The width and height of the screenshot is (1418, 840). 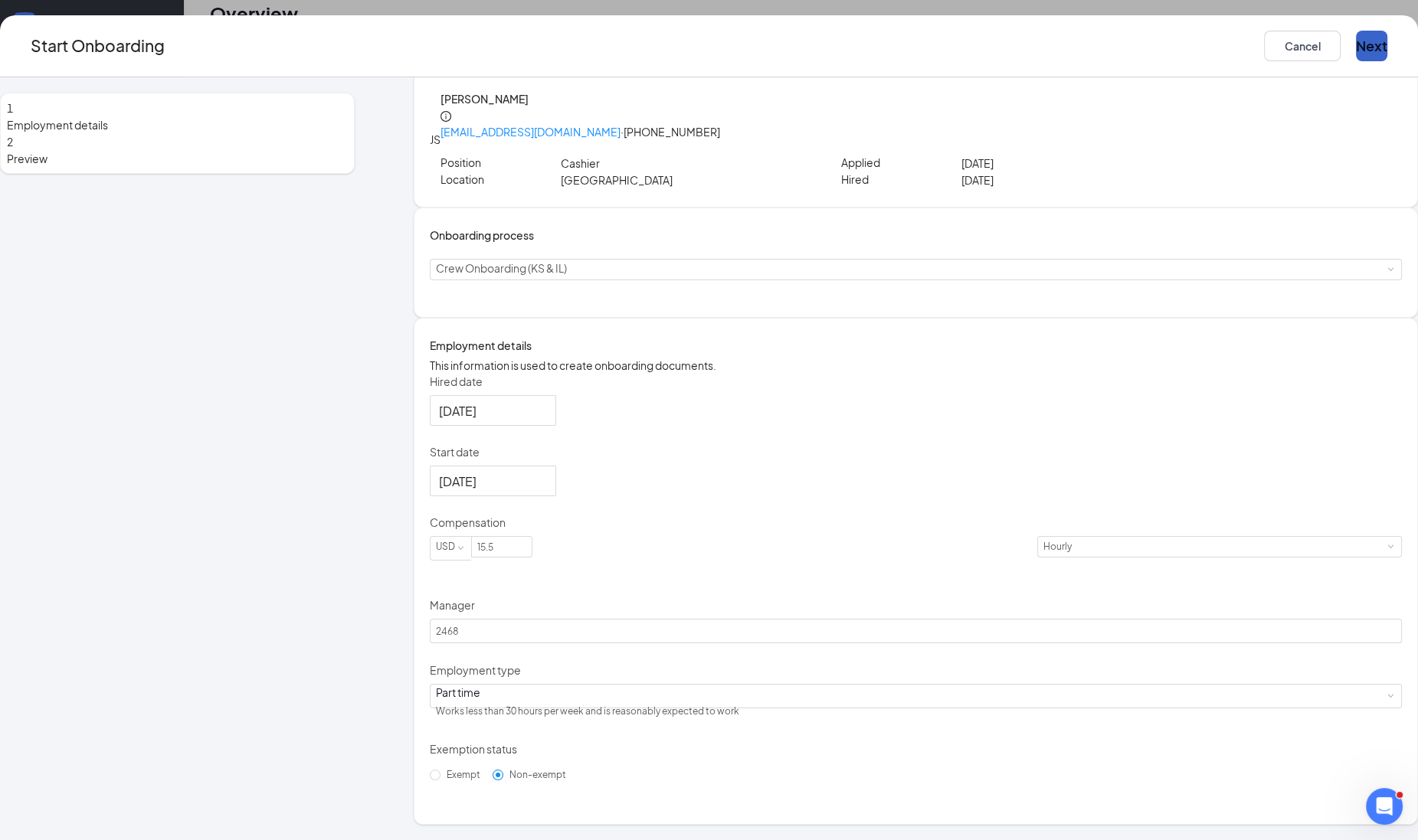 I want to click on div: Hourly, so click(x=1063, y=547).